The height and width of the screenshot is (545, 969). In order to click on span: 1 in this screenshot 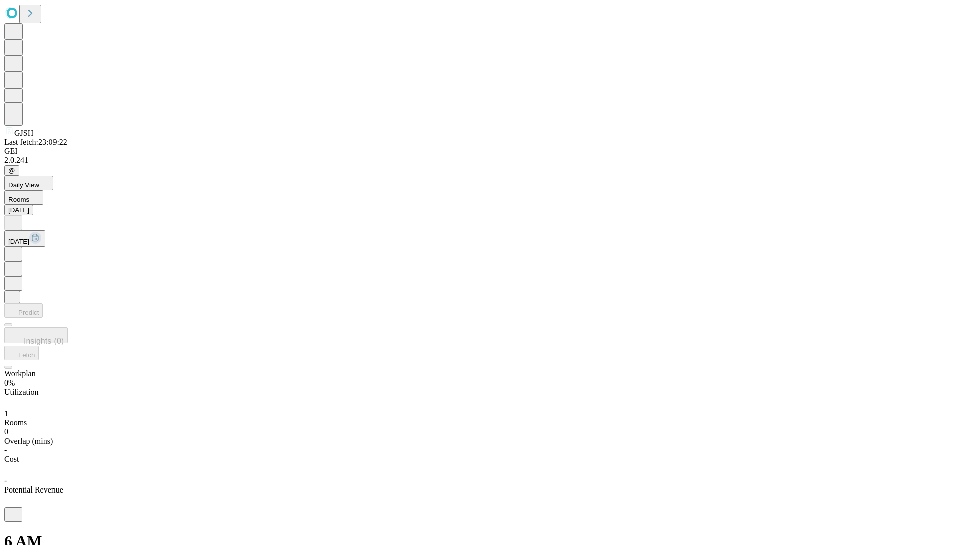, I will do `click(6, 414)`.